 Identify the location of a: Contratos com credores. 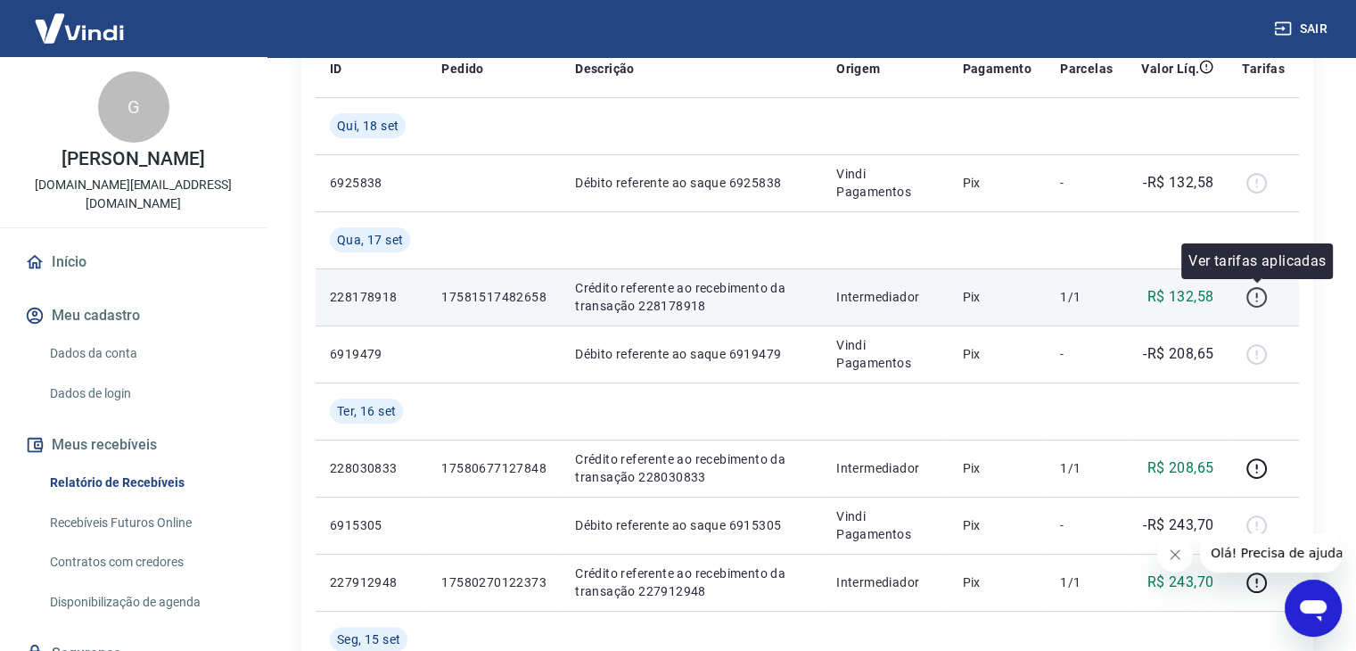
(144, 562).